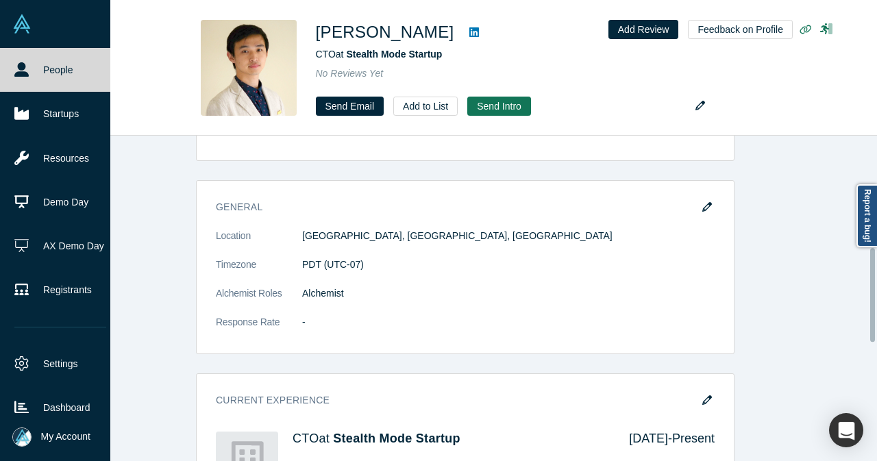  I want to click on dt: Phone, so click(259, 136).